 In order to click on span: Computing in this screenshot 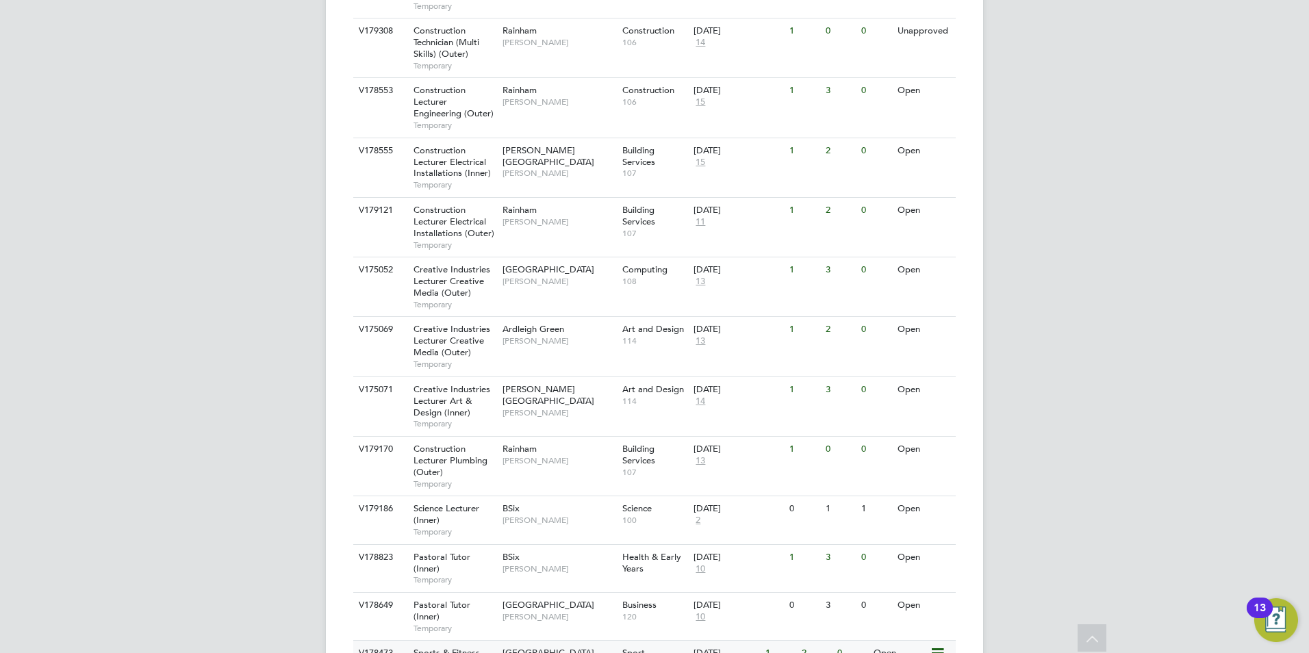, I will do `click(645, 269)`.